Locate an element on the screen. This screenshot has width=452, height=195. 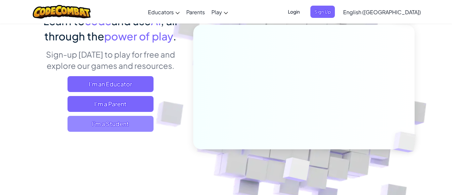
a: I'm a Parent is located at coordinates (111, 104).